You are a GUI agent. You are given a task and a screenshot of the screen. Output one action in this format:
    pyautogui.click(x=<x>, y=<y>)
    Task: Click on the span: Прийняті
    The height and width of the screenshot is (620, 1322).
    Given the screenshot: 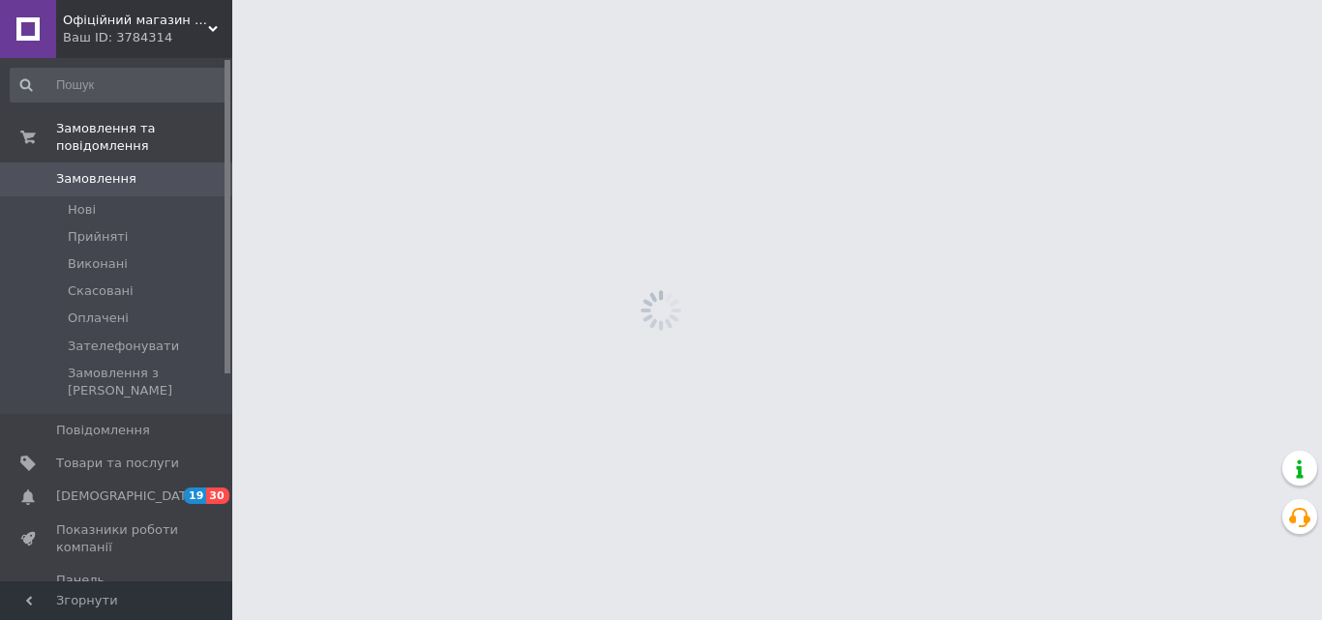 What is the action you would take?
    pyautogui.click(x=98, y=237)
    